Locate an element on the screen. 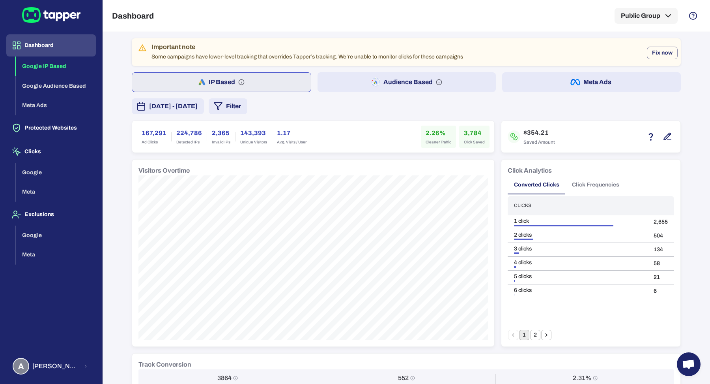 This screenshot has width=710, height=384. svg: Conversions is located at coordinates (236, 378).